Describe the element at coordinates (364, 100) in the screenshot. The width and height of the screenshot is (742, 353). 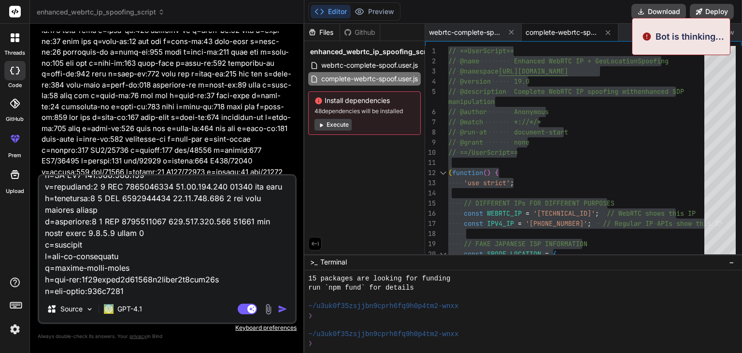
I see `span: Install dependencies` at that location.